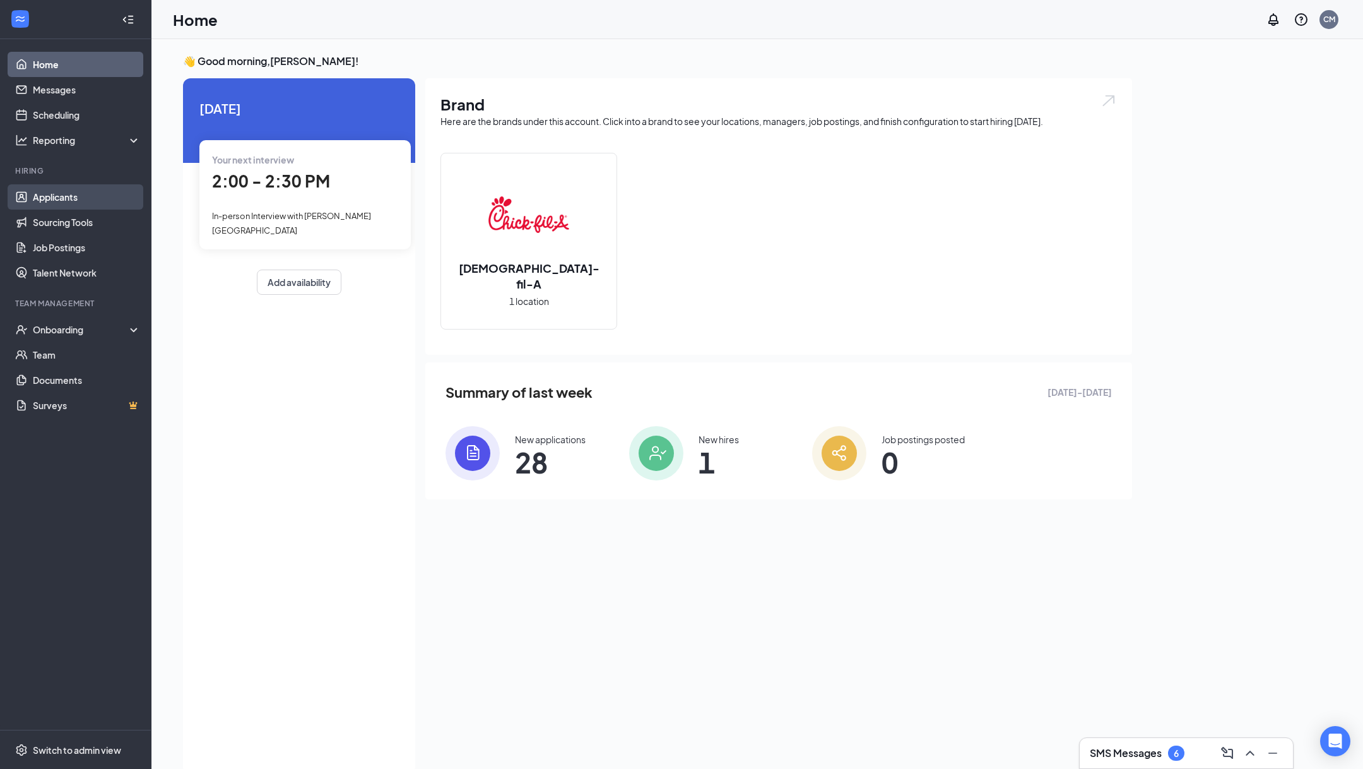 The height and width of the screenshot is (769, 1363). Describe the element at coordinates (1274, 20) in the screenshot. I see `svg: Notifications` at that location.